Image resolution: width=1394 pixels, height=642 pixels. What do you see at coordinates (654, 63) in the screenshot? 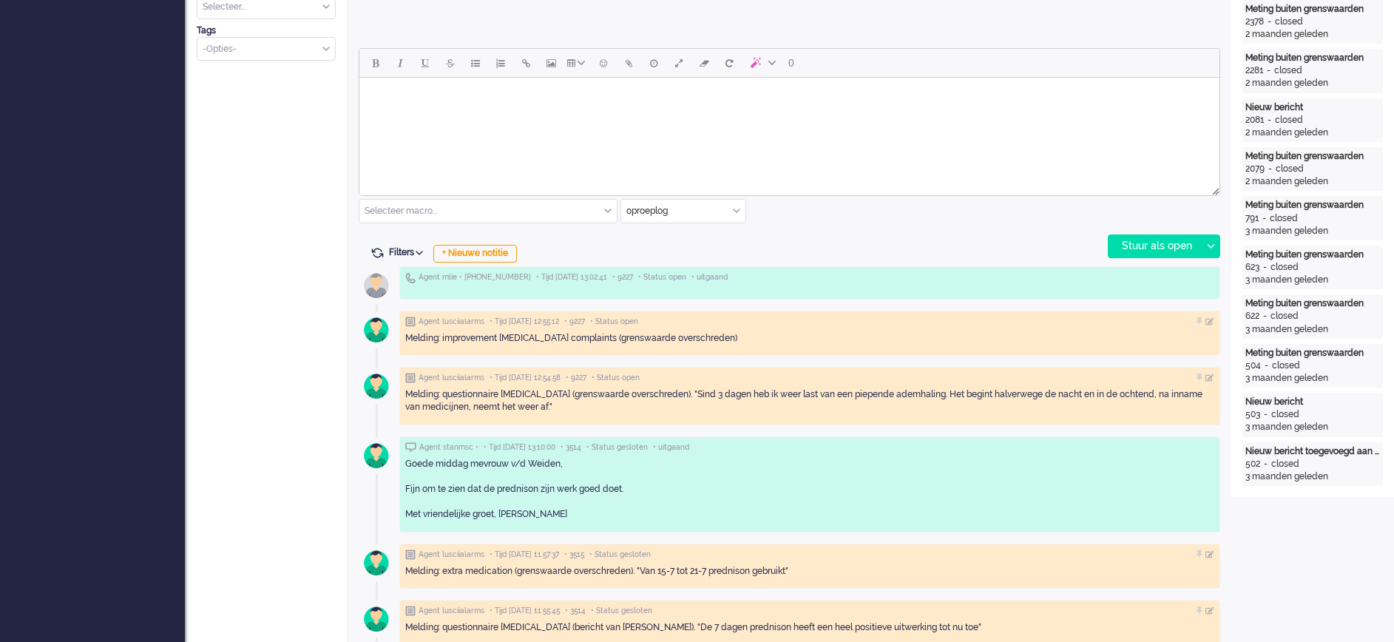
I see `button: Delay message` at bounding box center [654, 63].